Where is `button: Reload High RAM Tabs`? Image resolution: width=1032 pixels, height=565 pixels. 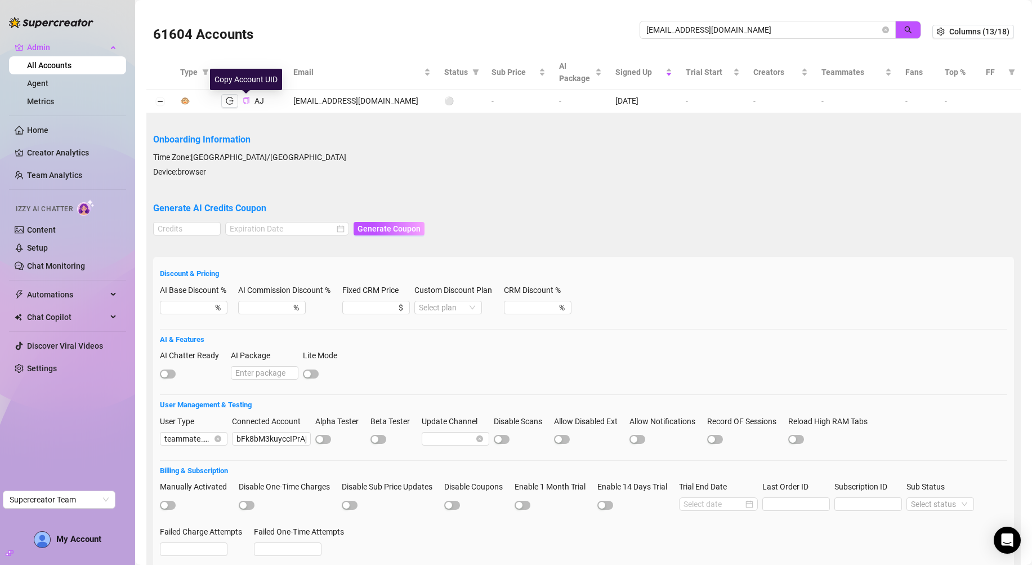 button: Reload High RAM Tabs is located at coordinates (796, 439).